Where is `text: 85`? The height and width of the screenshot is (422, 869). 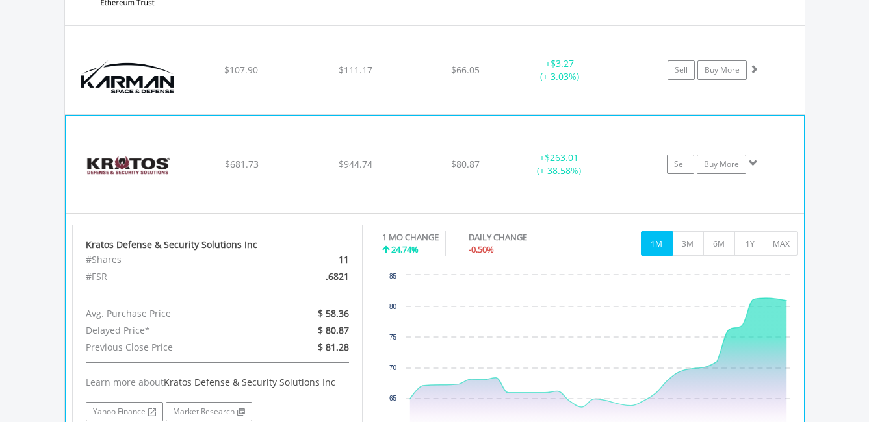
text: 85 is located at coordinates (393, 276).